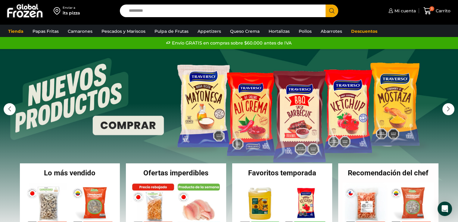 The image size is (458, 222). What do you see at coordinates (444, 209) in the screenshot?
I see `div: Open Intercom Messenger` at bounding box center [444, 209].